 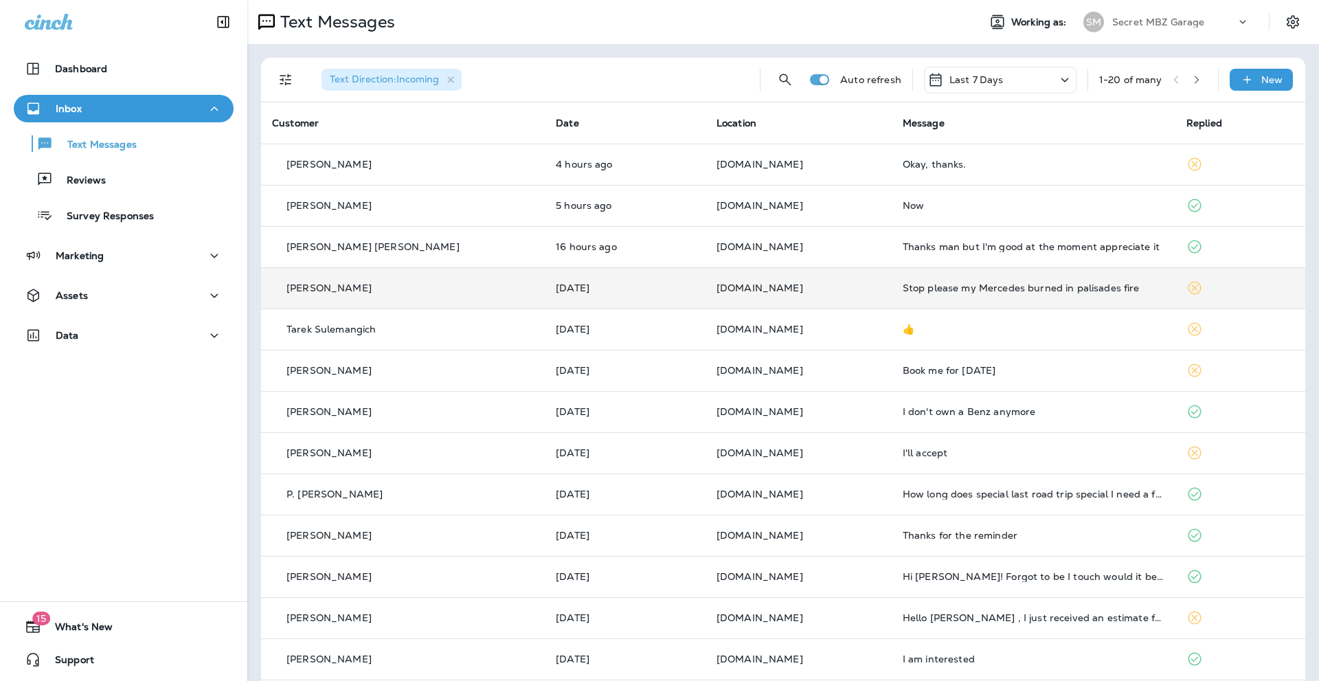 I want to click on div: 1 - 20 of many, so click(x=1131, y=80).